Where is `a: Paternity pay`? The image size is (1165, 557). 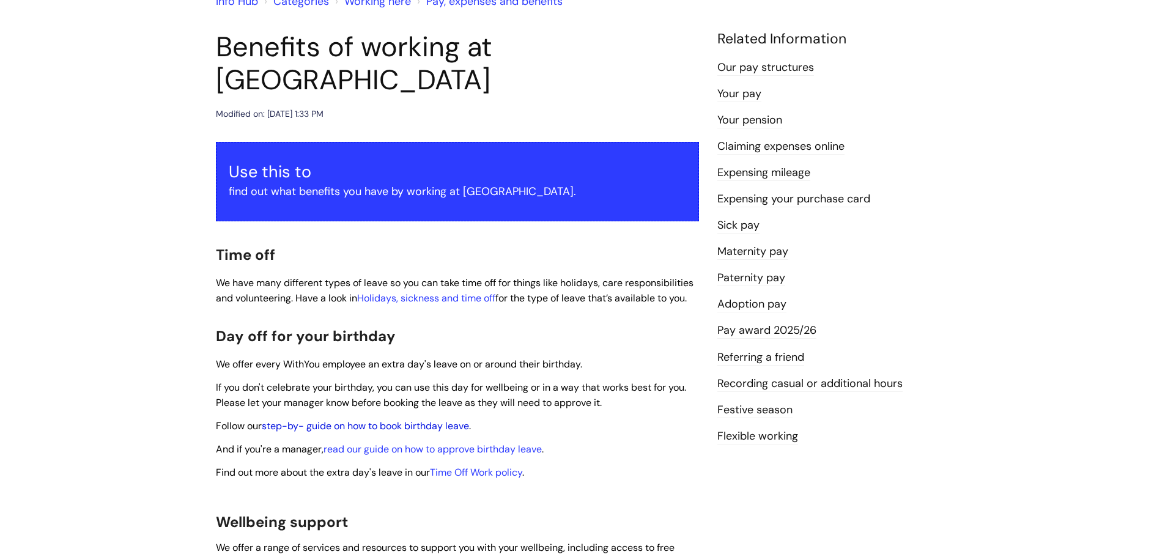 a: Paternity pay is located at coordinates (751, 278).